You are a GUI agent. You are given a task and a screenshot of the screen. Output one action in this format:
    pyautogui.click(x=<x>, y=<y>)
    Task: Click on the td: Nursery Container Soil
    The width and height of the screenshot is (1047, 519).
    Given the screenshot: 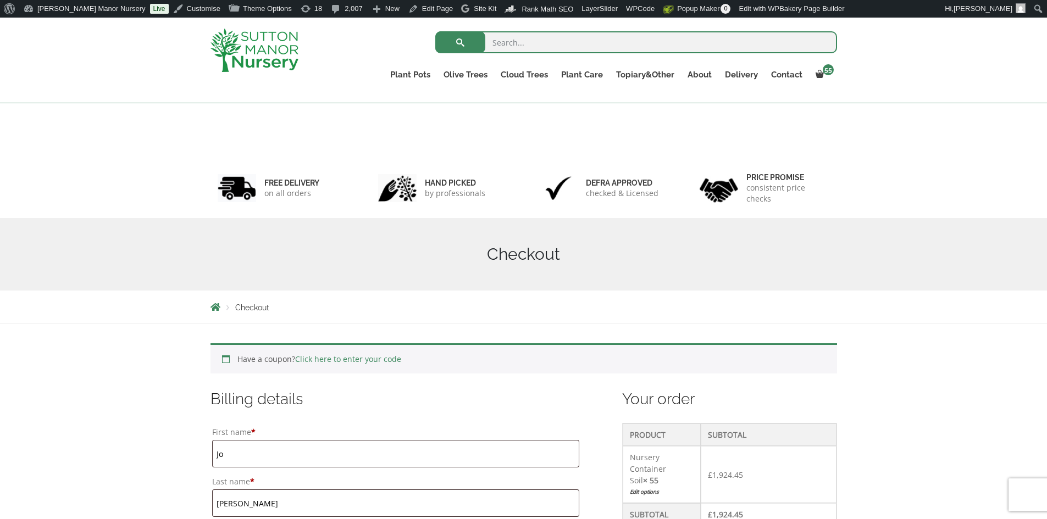 What is the action you would take?
    pyautogui.click(x=662, y=475)
    